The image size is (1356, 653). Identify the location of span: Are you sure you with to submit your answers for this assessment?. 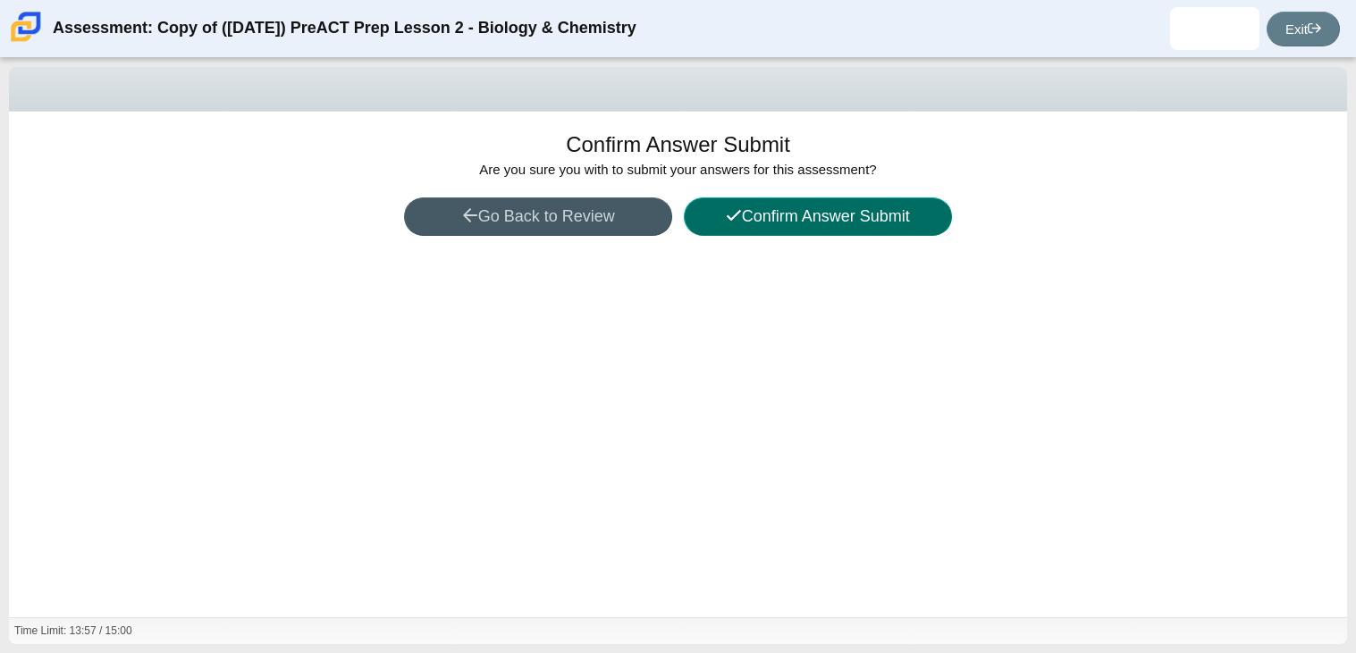
(678, 169).